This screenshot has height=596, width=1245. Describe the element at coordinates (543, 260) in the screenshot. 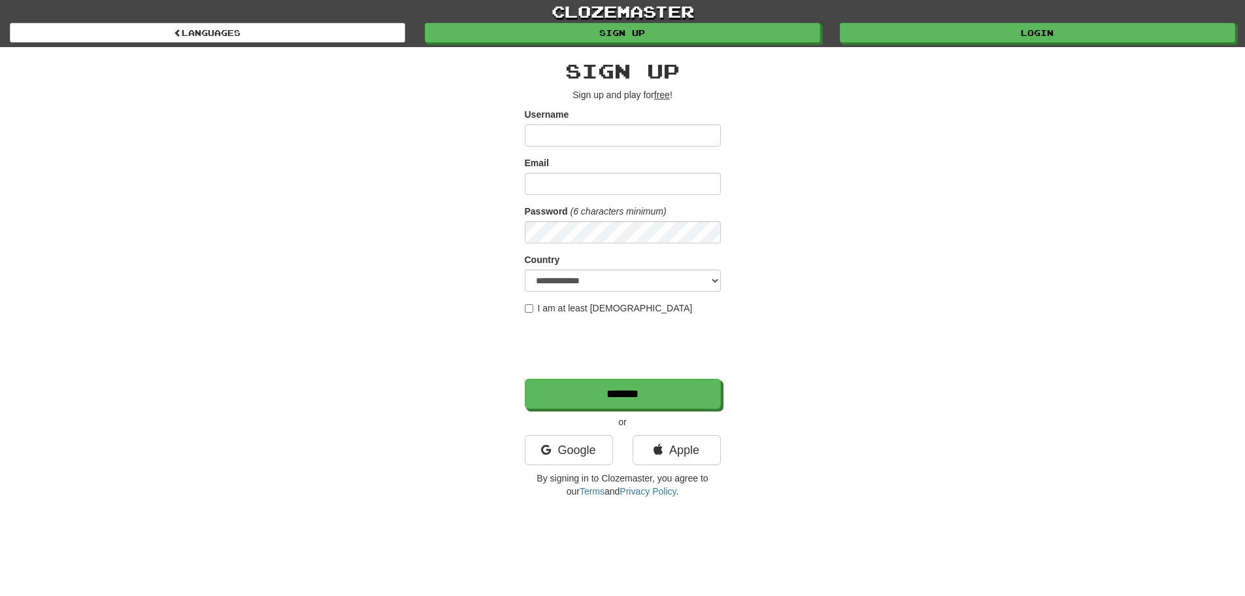

I see `label: Country` at that location.